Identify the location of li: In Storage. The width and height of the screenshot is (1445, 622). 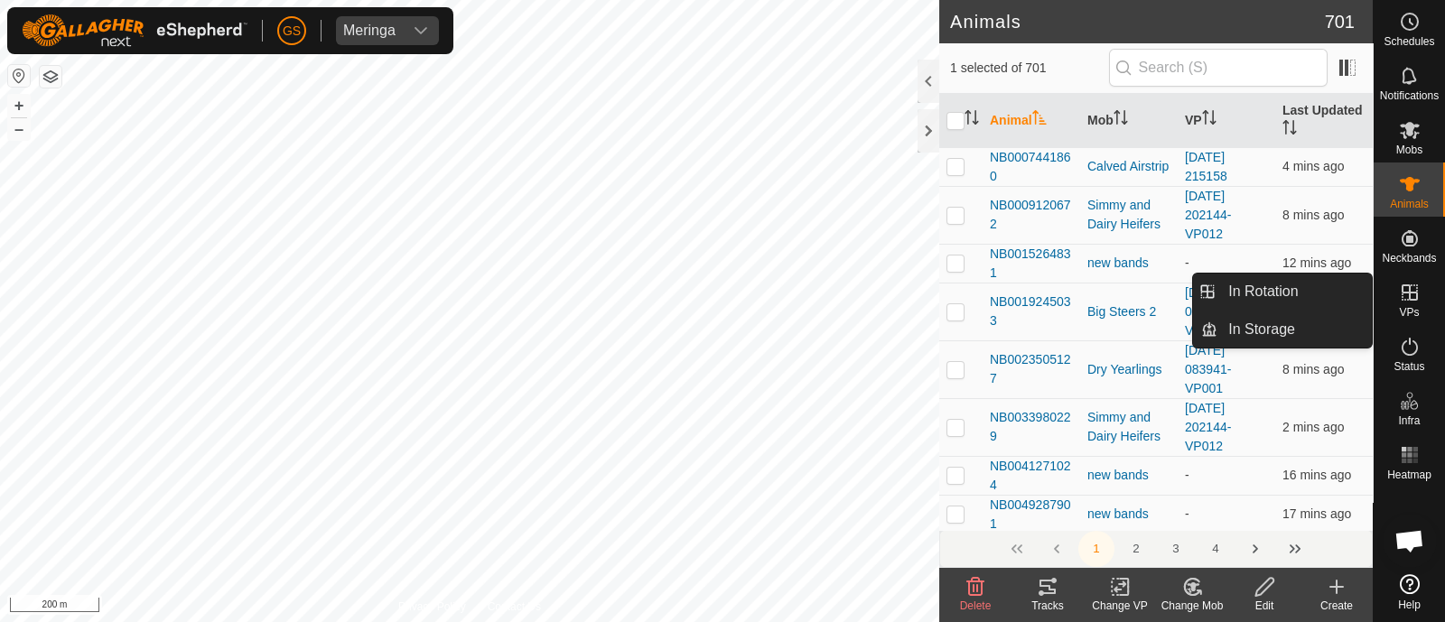
(1283, 330).